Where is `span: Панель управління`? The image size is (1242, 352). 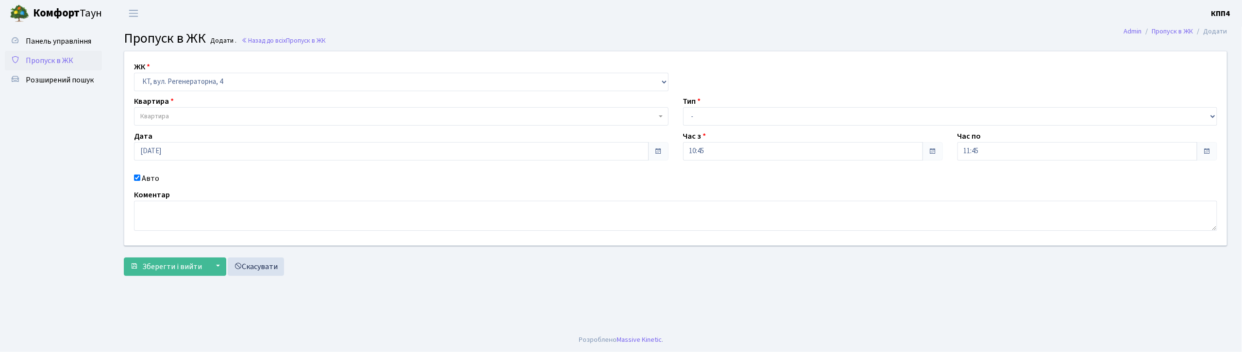 span: Панель управління is located at coordinates (58, 41).